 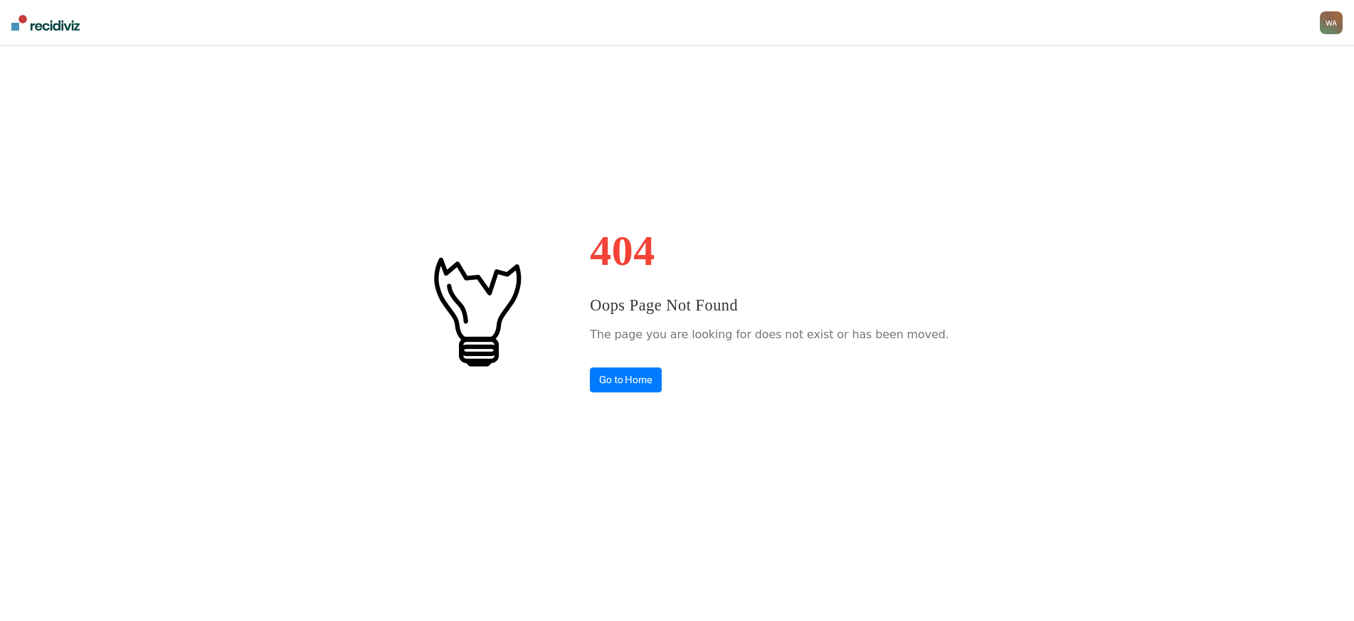 What do you see at coordinates (769, 305) in the screenshot?
I see `h3: Oops Page Not Found` at bounding box center [769, 305].